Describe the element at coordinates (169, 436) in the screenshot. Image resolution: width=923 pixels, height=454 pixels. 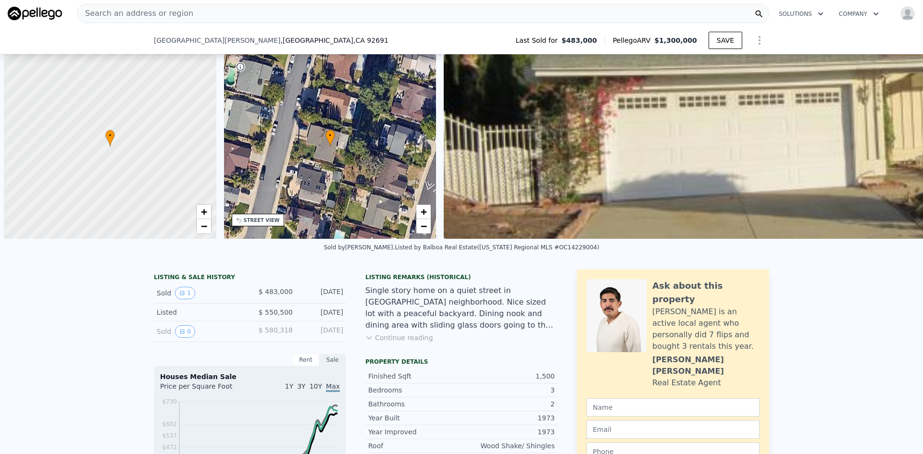
I see `tspan: $537` at that location.